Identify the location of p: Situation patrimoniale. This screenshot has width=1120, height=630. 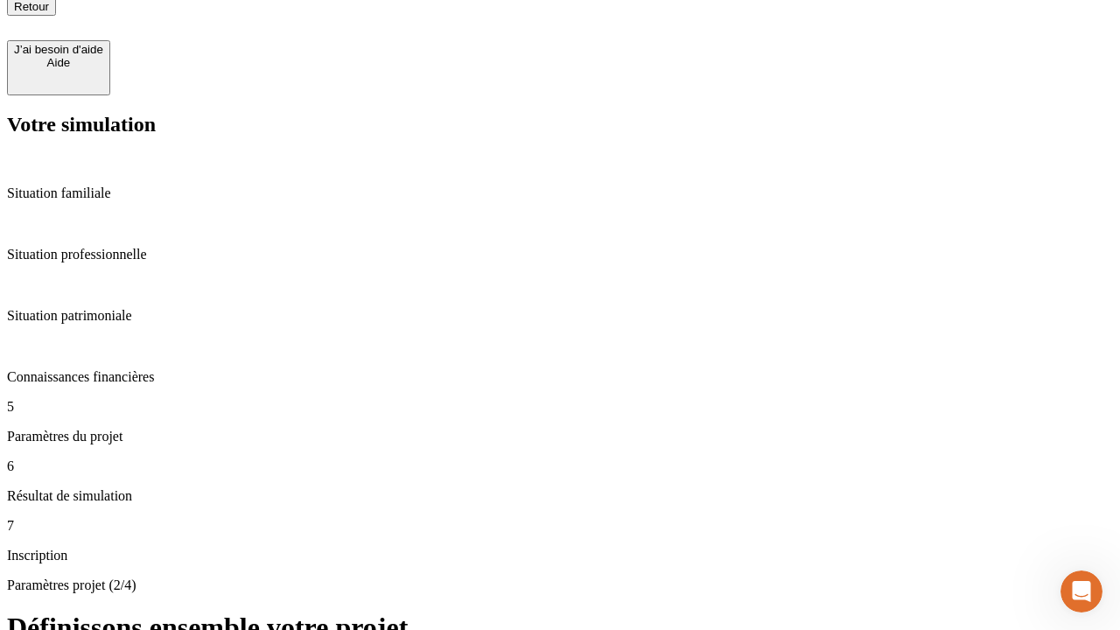
(560, 316).